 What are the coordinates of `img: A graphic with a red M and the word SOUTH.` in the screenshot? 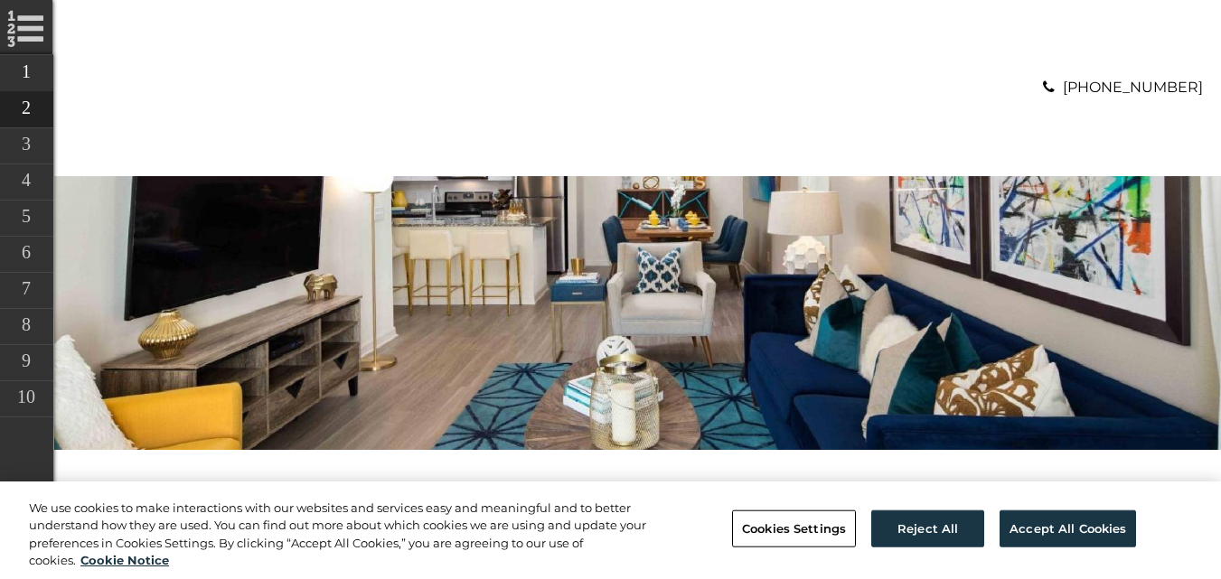 It's located at (142, 88).